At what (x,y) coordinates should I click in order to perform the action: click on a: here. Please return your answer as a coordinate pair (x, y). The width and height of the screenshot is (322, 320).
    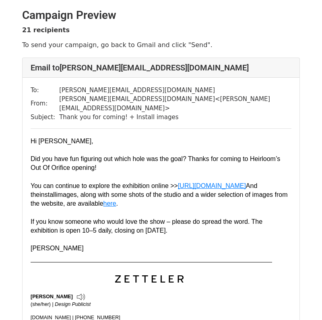
    Looking at the image, I should click on (110, 203).